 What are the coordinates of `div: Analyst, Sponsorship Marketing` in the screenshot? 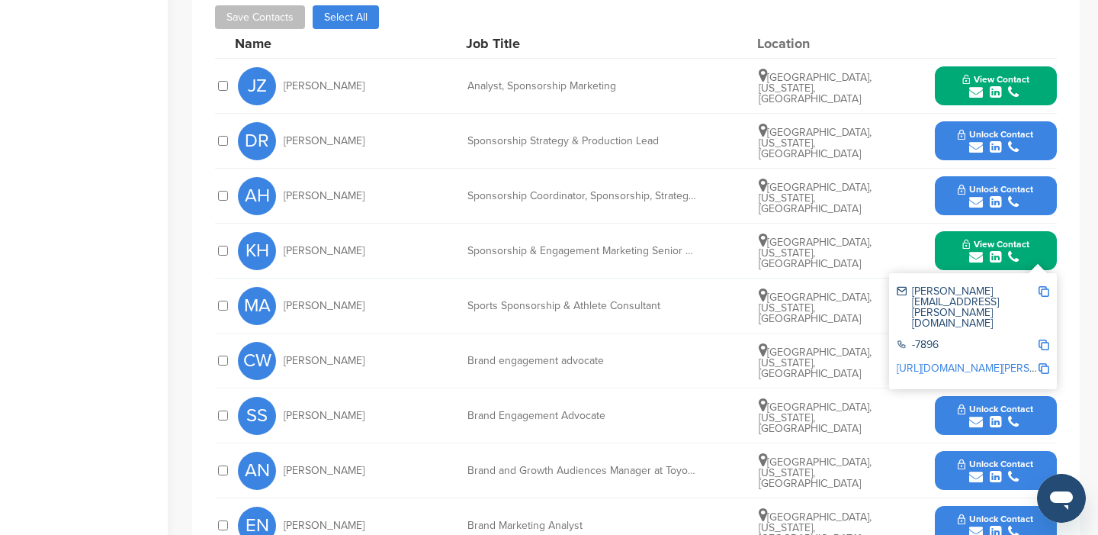 It's located at (582, 86).